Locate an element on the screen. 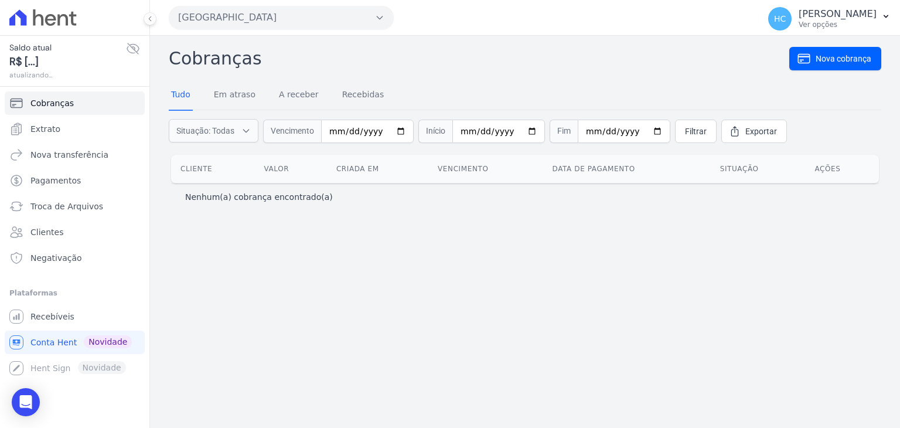 The height and width of the screenshot is (428, 900). span: atualizando... is located at coordinates (67, 75).